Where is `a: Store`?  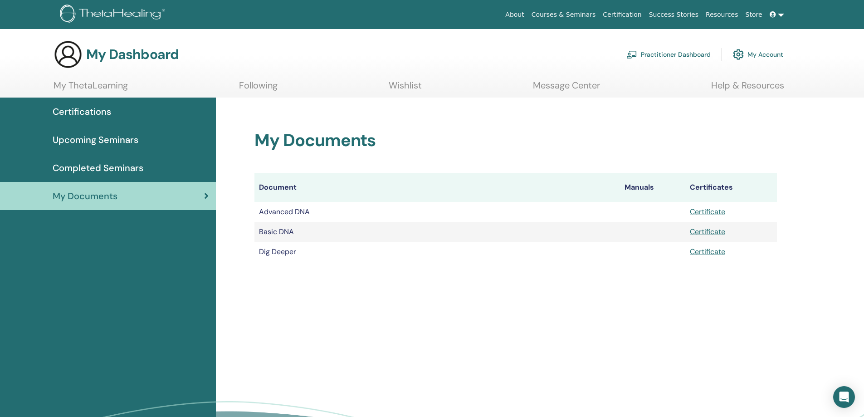
a: Store is located at coordinates (753, 15).